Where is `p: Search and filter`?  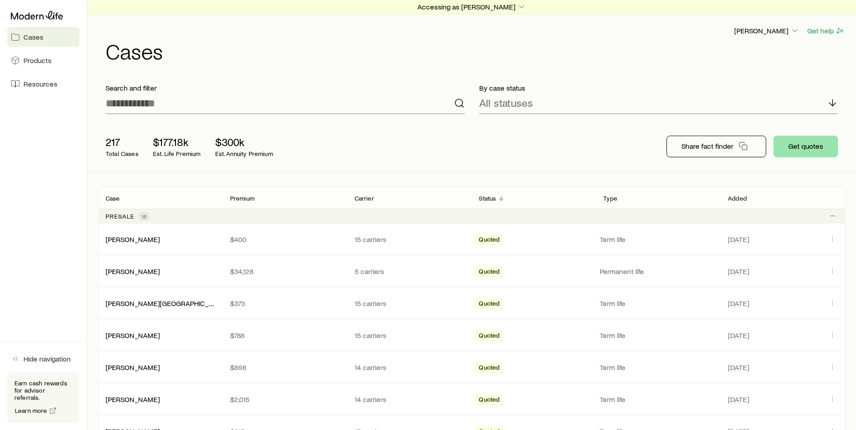
p: Search and filter is located at coordinates (285, 88).